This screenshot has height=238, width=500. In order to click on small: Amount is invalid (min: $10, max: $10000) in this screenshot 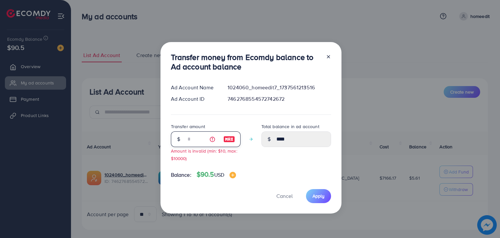, I will do `click(204, 154)`.